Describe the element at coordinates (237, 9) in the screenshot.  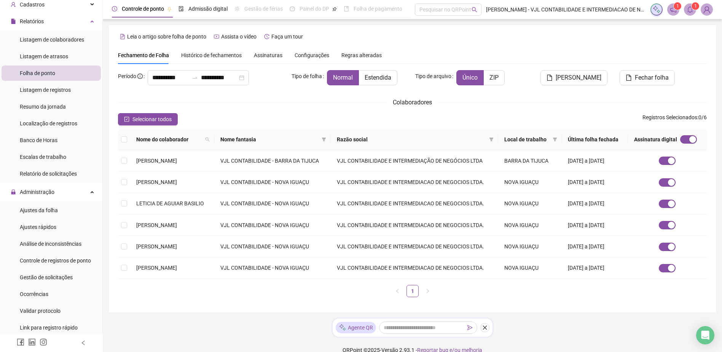
I see `span: sun` at that location.